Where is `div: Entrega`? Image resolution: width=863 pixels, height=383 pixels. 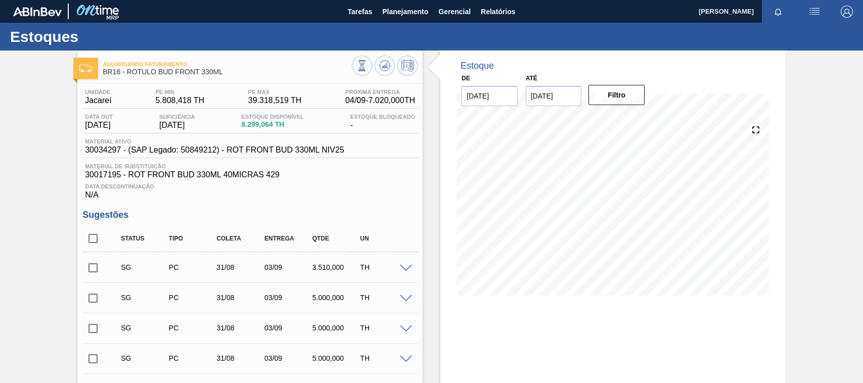
div: Entrega is located at coordinates (288, 239).